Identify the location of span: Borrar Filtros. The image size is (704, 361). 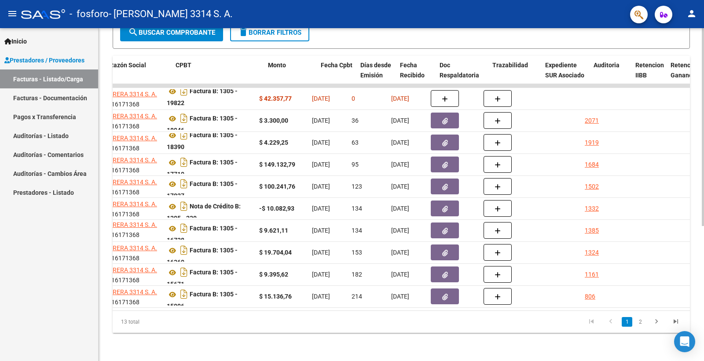
(270, 33).